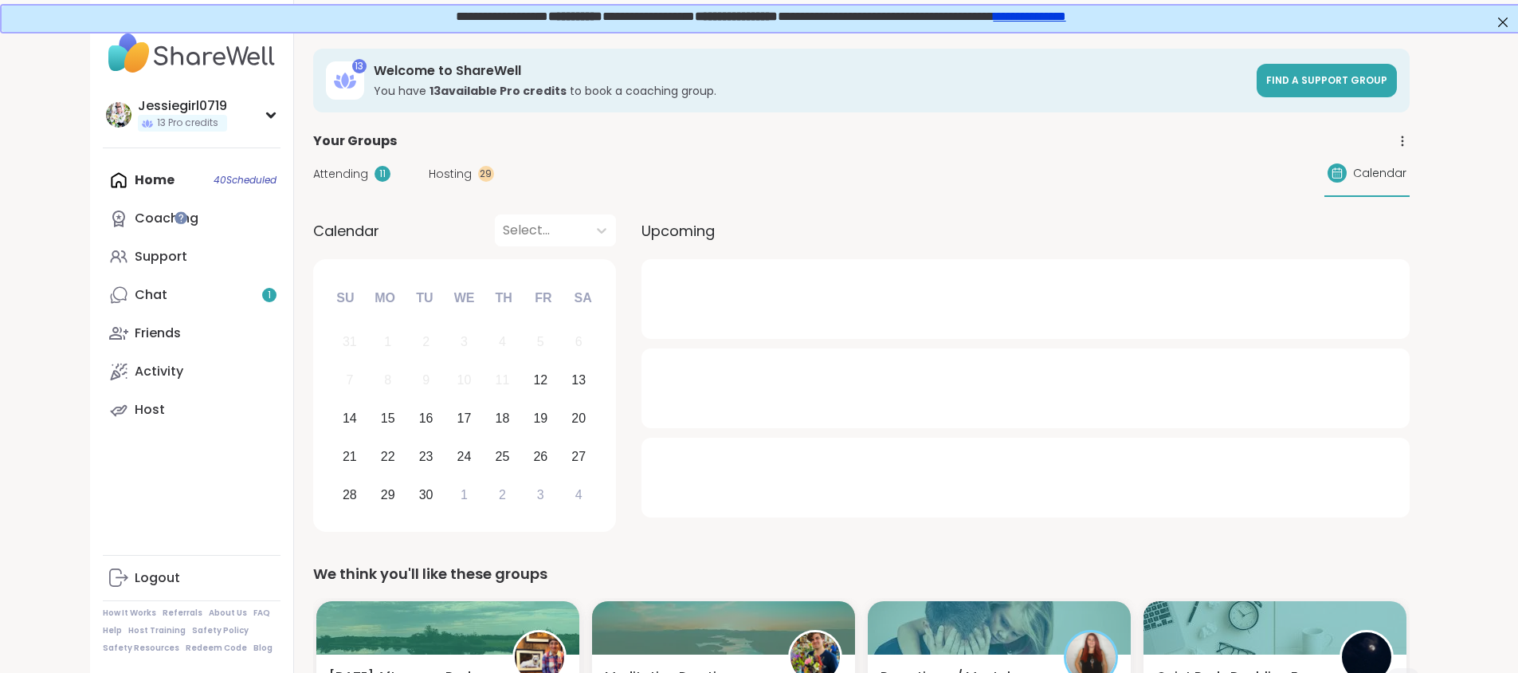 Image resolution: width=1518 pixels, height=673 pixels. What do you see at coordinates (350, 494) in the screenshot?
I see `div: 28` at bounding box center [350, 494].